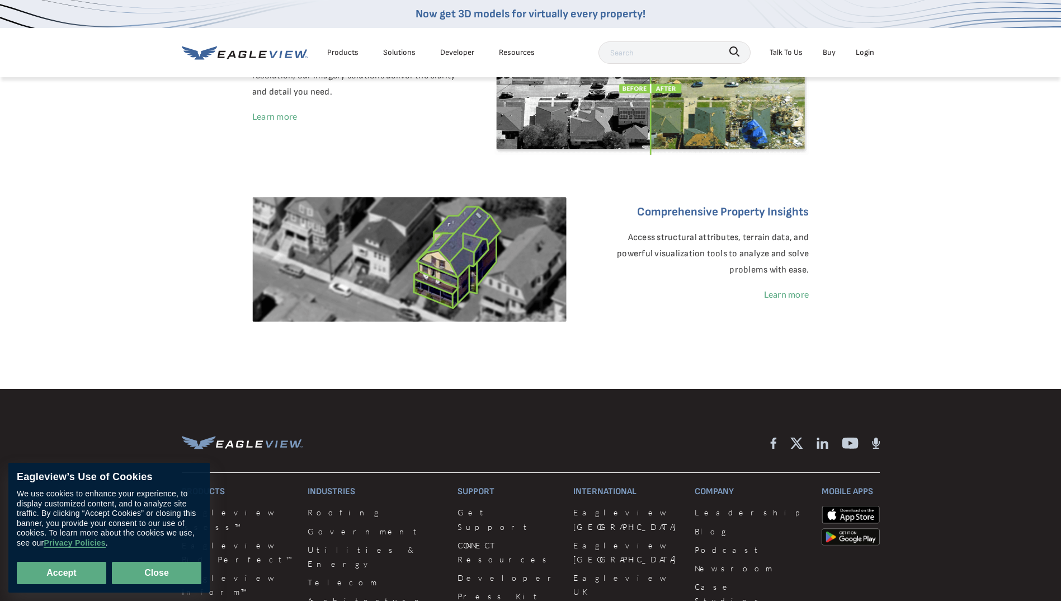 Image resolution: width=1061 pixels, height=601 pixels. I want to click on div: Resources, so click(517, 52).